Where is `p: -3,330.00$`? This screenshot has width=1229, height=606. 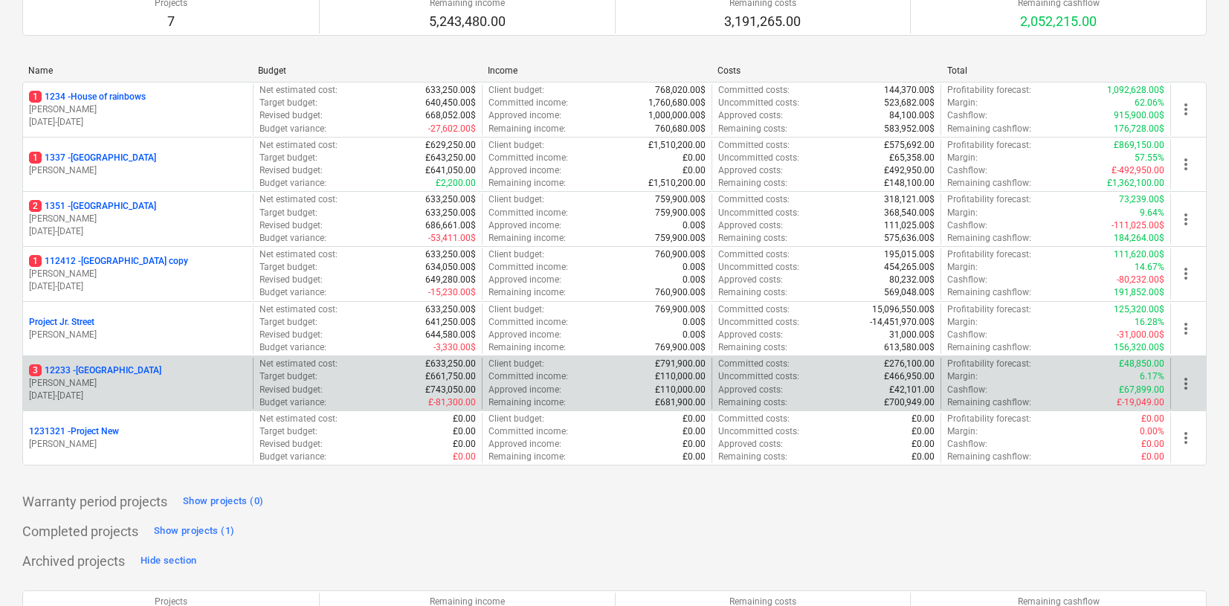 p: -3,330.00$ is located at coordinates (454, 347).